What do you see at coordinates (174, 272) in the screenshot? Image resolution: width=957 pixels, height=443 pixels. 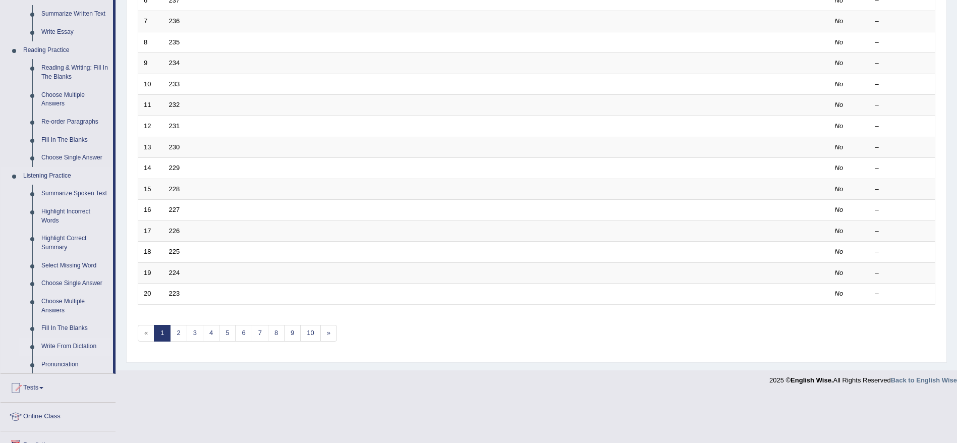 I see `a: 224` at bounding box center [174, 272].